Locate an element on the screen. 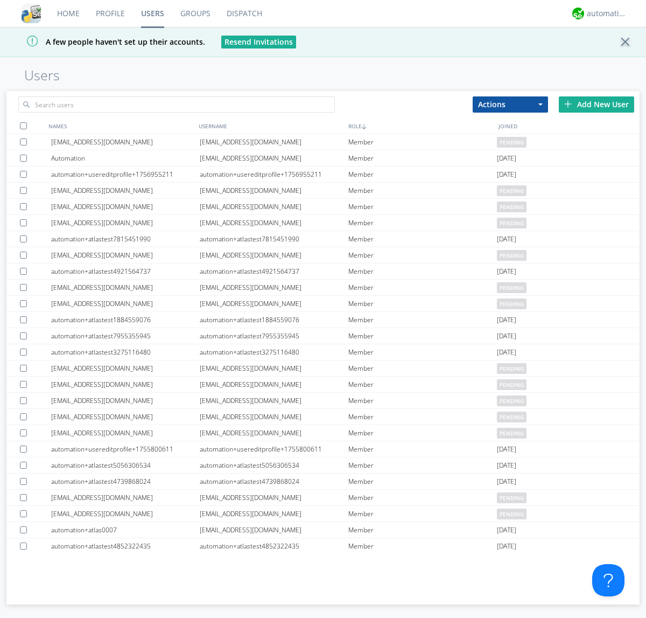  div: automation+atlastest4921564737 is located at coordinates (125, 271).